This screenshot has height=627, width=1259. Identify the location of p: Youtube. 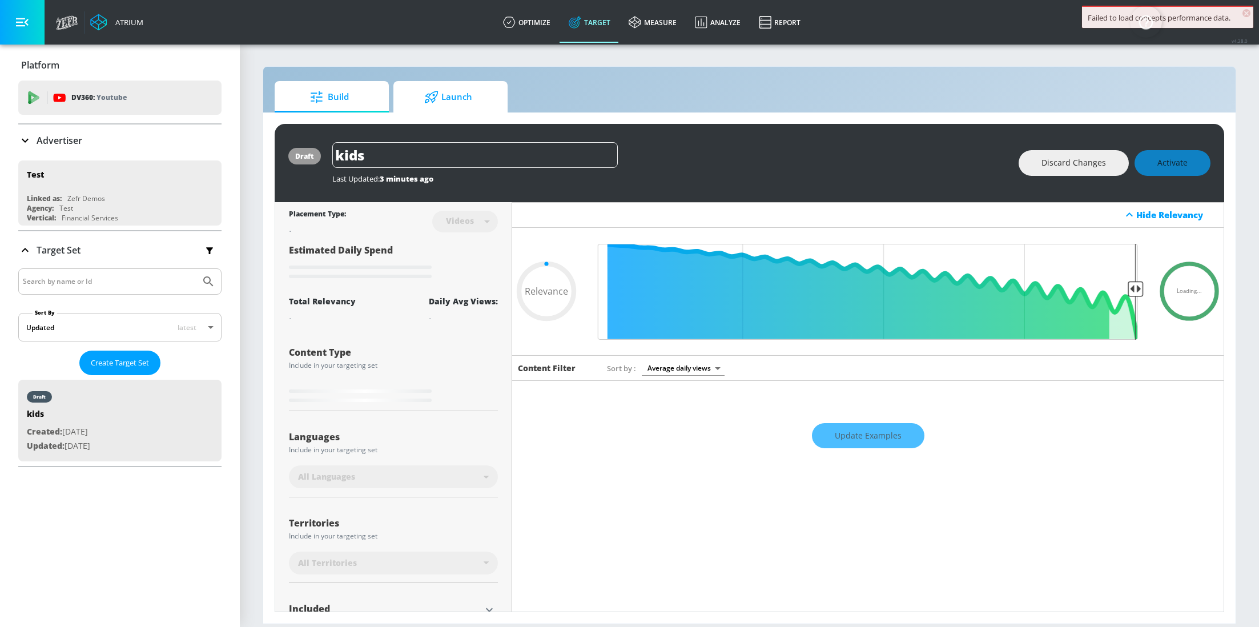
(111, 97).